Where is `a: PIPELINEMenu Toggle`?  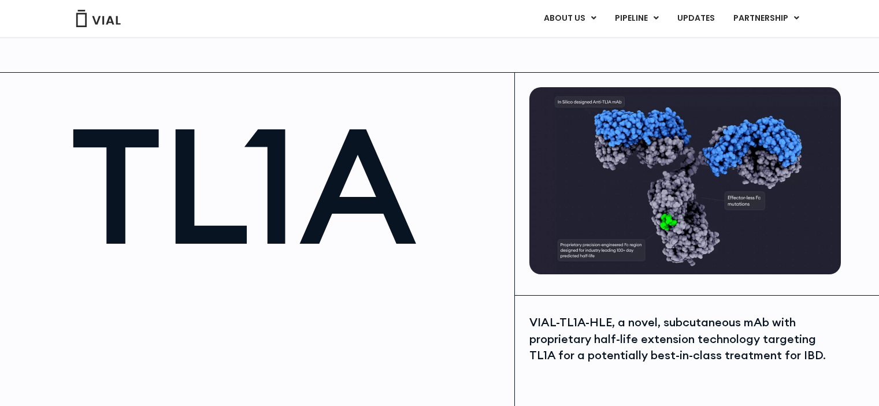 a: PIPELINEMenu Toggle is located at coordinates (636, 18).